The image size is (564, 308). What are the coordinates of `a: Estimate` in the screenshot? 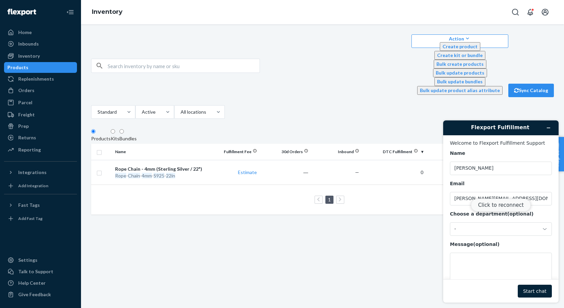 It's located at (247, 172).